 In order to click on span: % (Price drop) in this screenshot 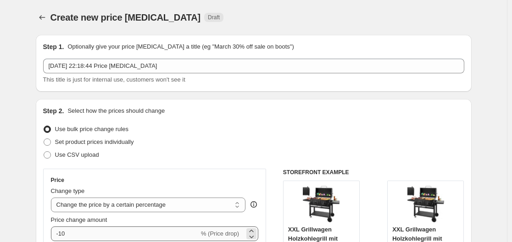, I will do `click(220, 234)`.